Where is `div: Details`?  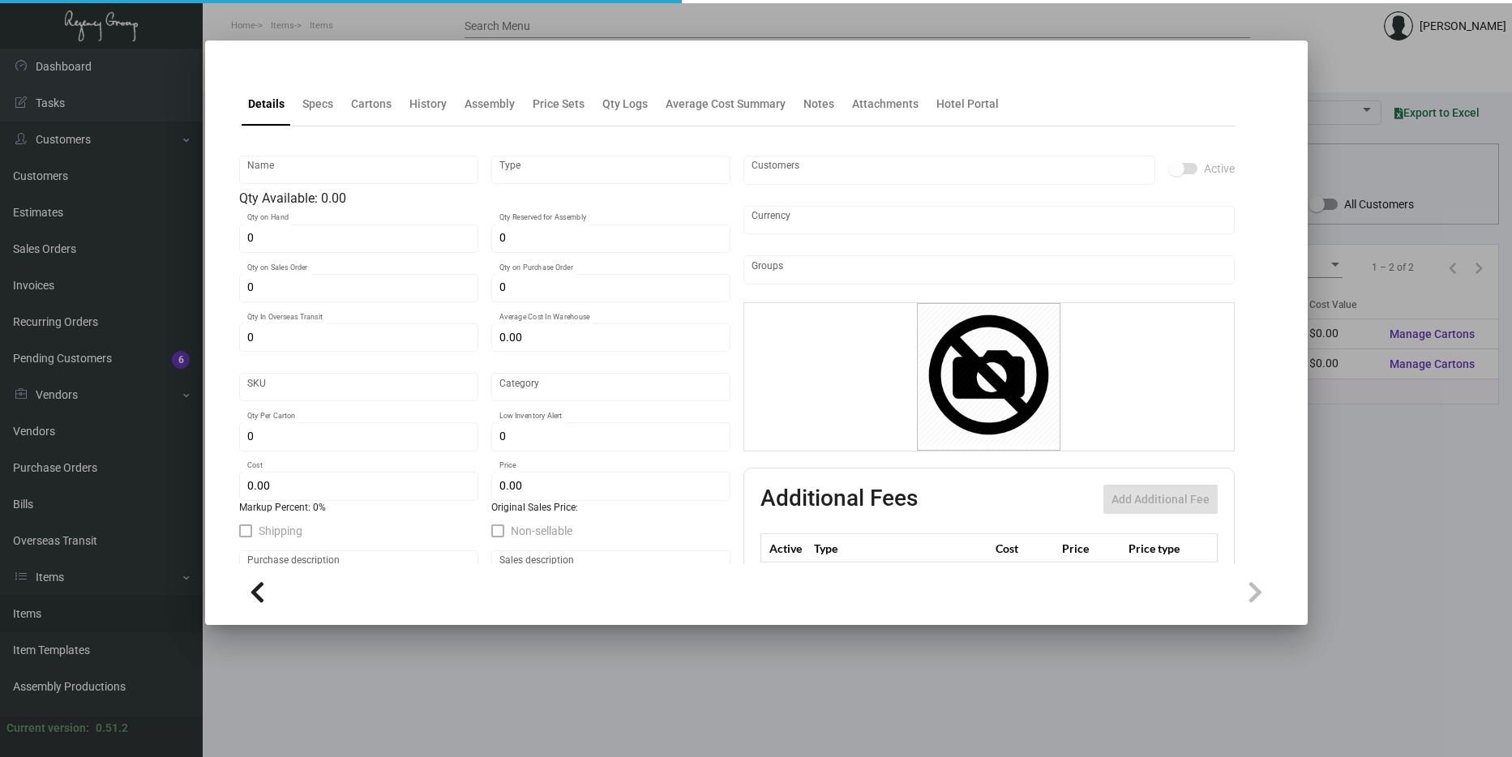 div: Details is located at coordinates (266, 104).